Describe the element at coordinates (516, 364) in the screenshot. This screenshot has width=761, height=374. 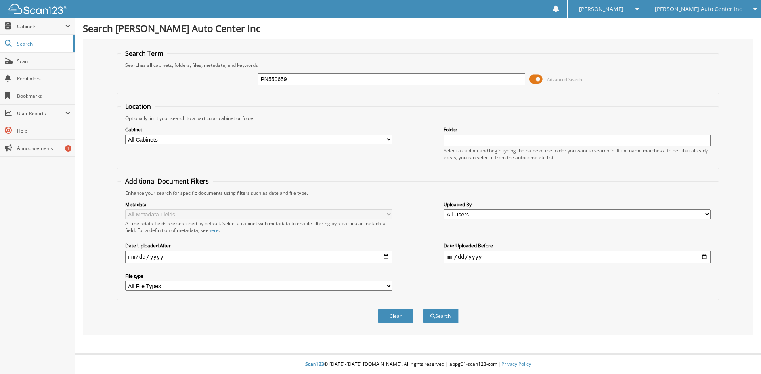
I see `a: Privacy Policy` at that location.